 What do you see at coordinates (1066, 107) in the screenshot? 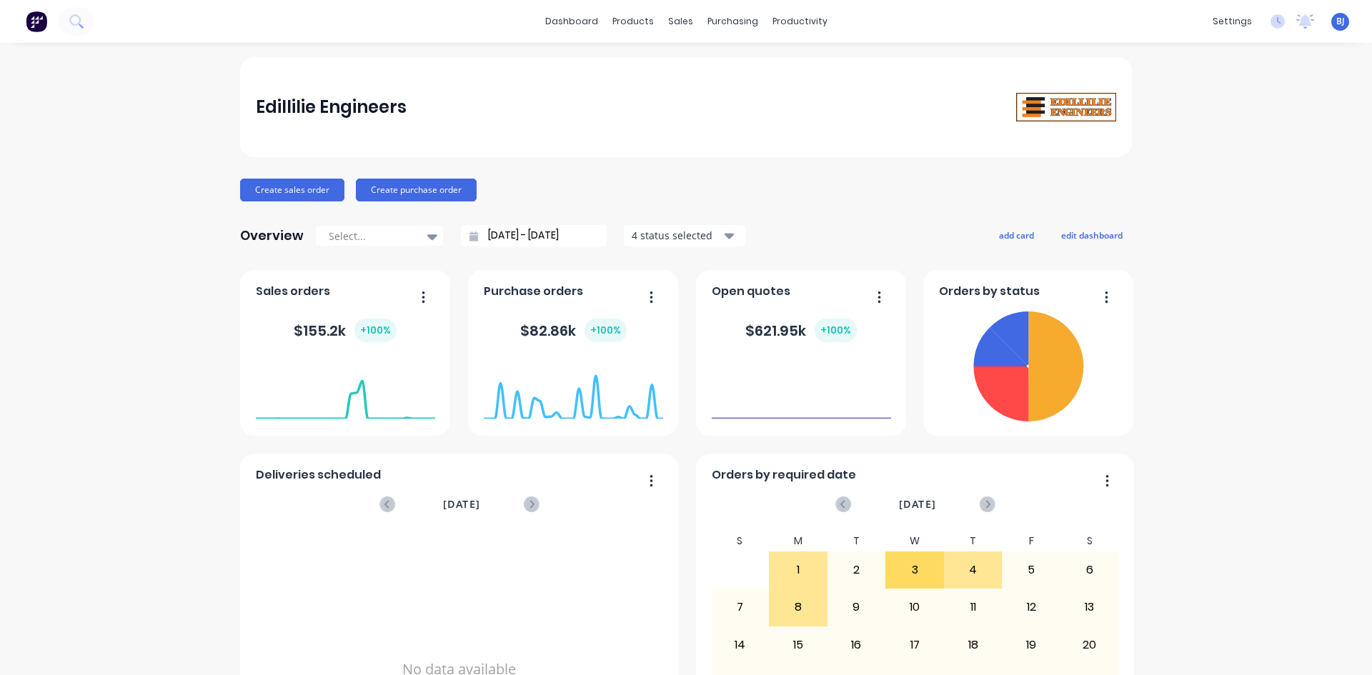
I see `img: Edillilie Engineers` at bounding box center [1066, 107].